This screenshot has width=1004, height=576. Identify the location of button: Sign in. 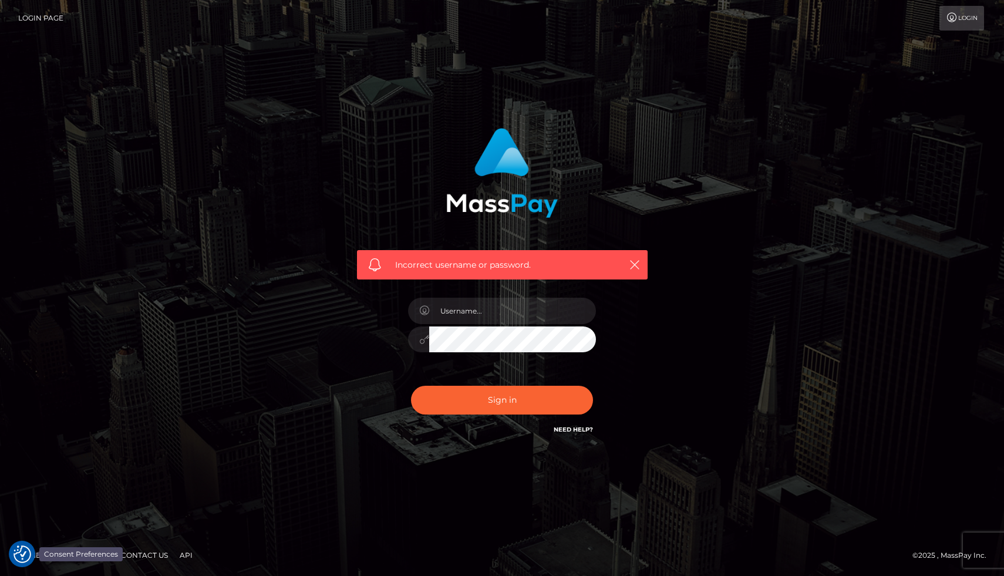
(502, 400).